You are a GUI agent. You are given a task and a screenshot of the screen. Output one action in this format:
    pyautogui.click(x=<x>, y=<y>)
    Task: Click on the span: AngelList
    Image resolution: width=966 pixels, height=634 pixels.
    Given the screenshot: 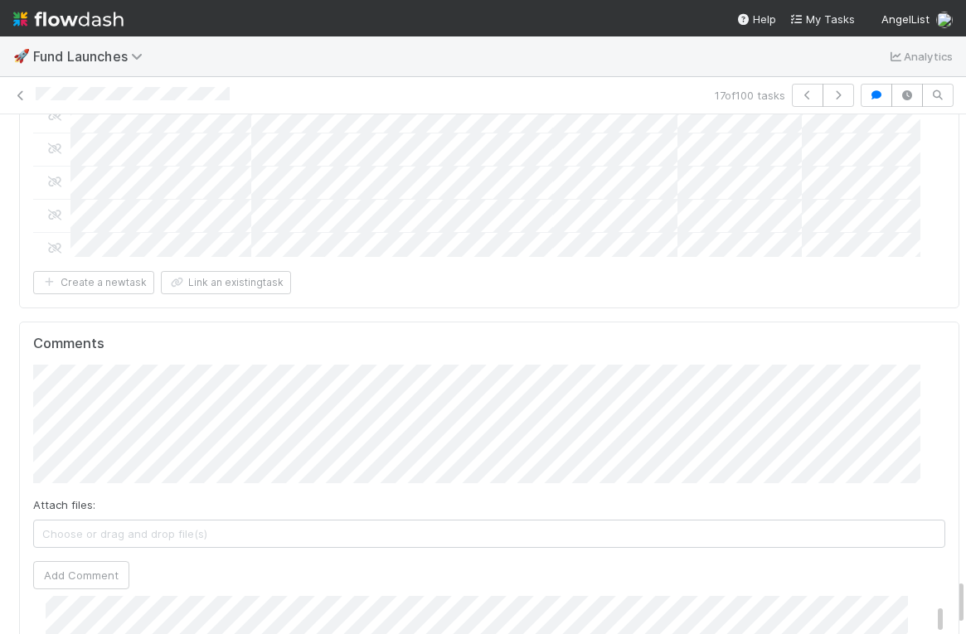 What is the action you would take?
    pyautogui.click(x=905, y=19)
    